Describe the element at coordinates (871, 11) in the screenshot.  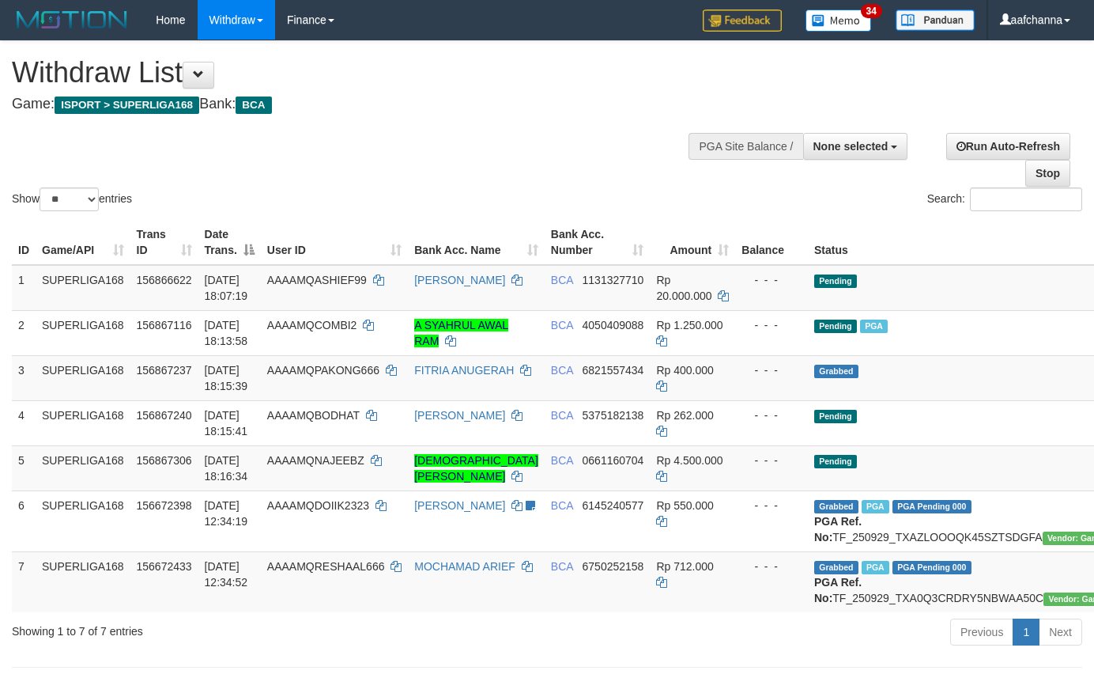
I see `span: 34` at that location.